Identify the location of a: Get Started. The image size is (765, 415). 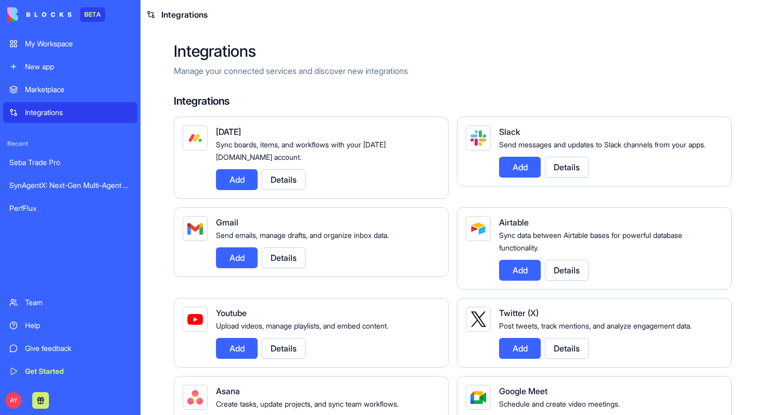
(70, 371).